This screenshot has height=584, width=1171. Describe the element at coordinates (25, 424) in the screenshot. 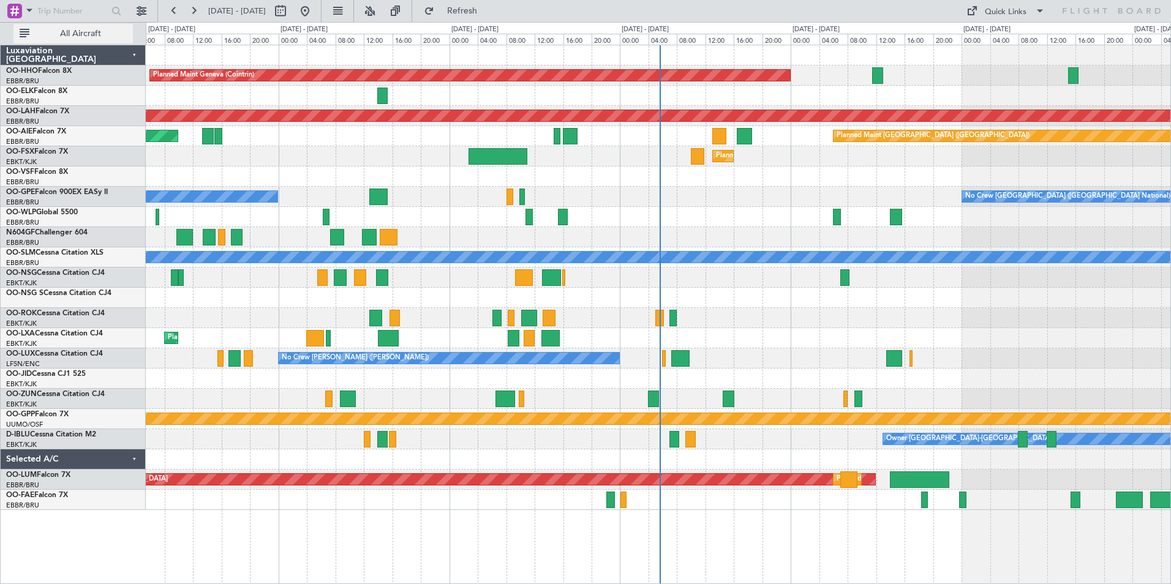

I see `a: UUMO/OSF` at that location.